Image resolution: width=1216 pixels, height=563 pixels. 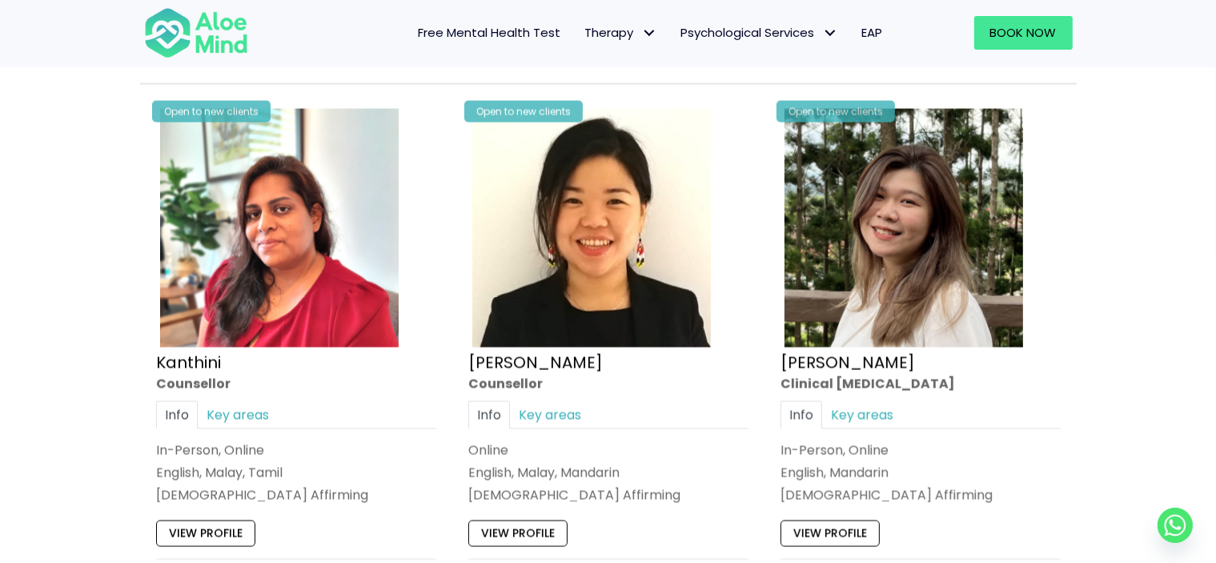 What do you see at coordinates (760, 33) in the screenshot?
I see `a: Psychological ServicesPsychological Services: submenu` at bounding box center [760, 33].